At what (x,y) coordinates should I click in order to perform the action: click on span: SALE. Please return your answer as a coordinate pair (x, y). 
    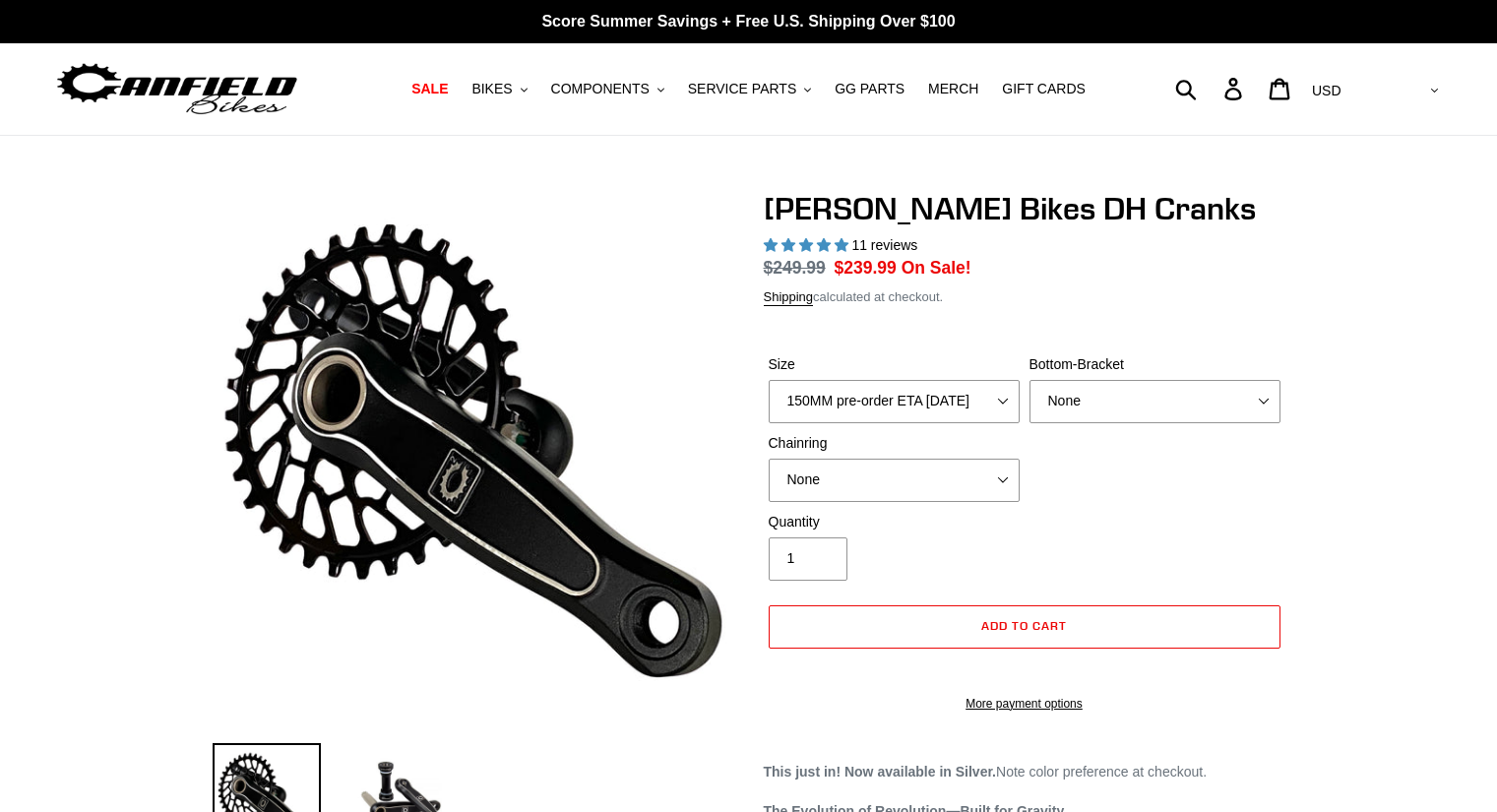
    Looking at the image, I should click on (429, 89).